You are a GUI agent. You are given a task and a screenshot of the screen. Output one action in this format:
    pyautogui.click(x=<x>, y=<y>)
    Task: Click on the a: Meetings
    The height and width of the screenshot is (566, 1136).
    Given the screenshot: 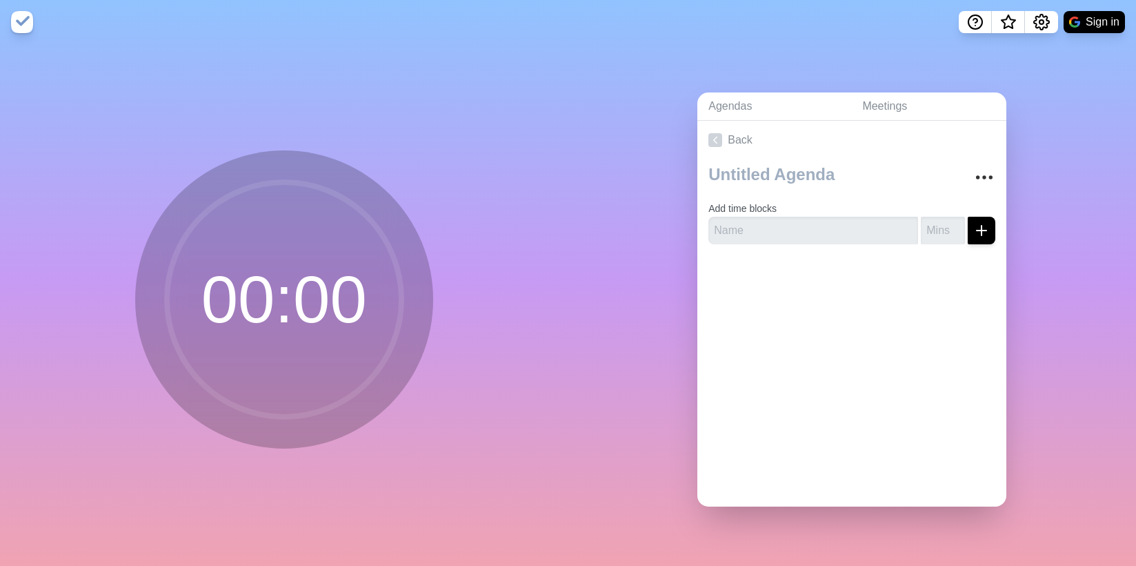 What is the action you would take?
    pyautogui.click(x=929, y=106)
    